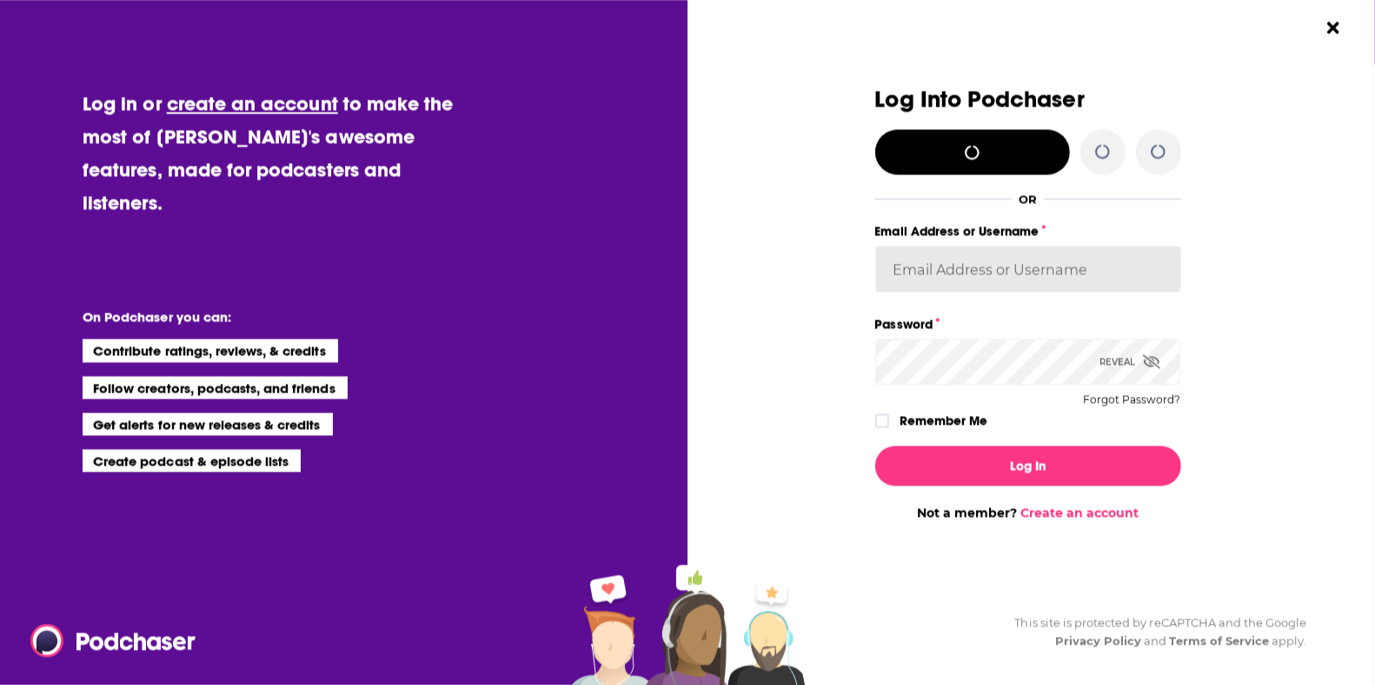 The height and width of the screenshot is (685, 1375). What do you see at coordinates (1133, 400) in the screenshot?
I see `button: Forgot Password?` at bounding box center [1133, 400].